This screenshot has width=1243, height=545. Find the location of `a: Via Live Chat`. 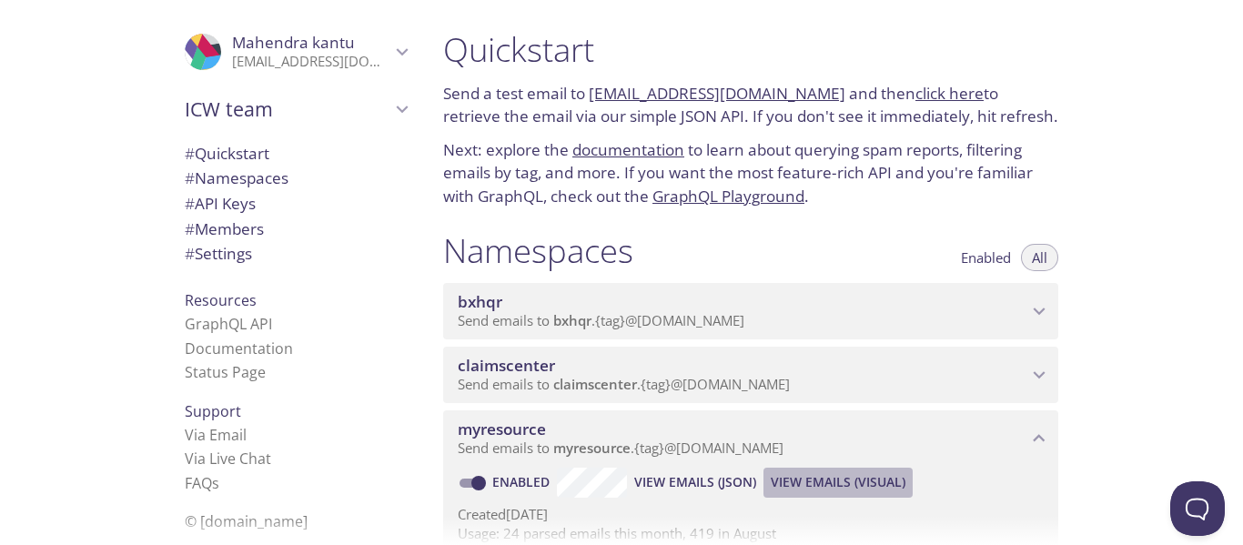

a: Via Live Chat is located at coordinates (227, 459).